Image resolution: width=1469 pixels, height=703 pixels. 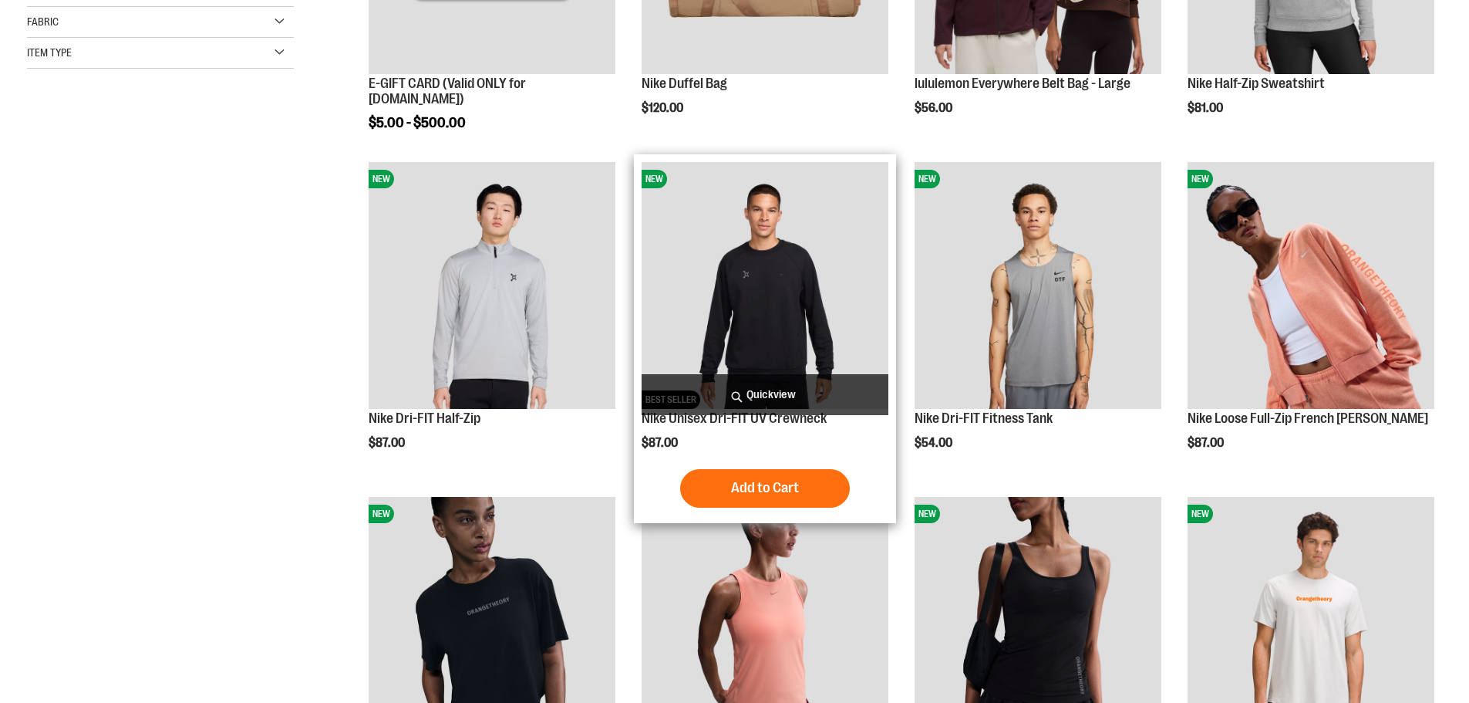 What do you see at coordinates (765, 394) in the screenshot?
I see `span: Quickview` at bounding box center [765, 394].